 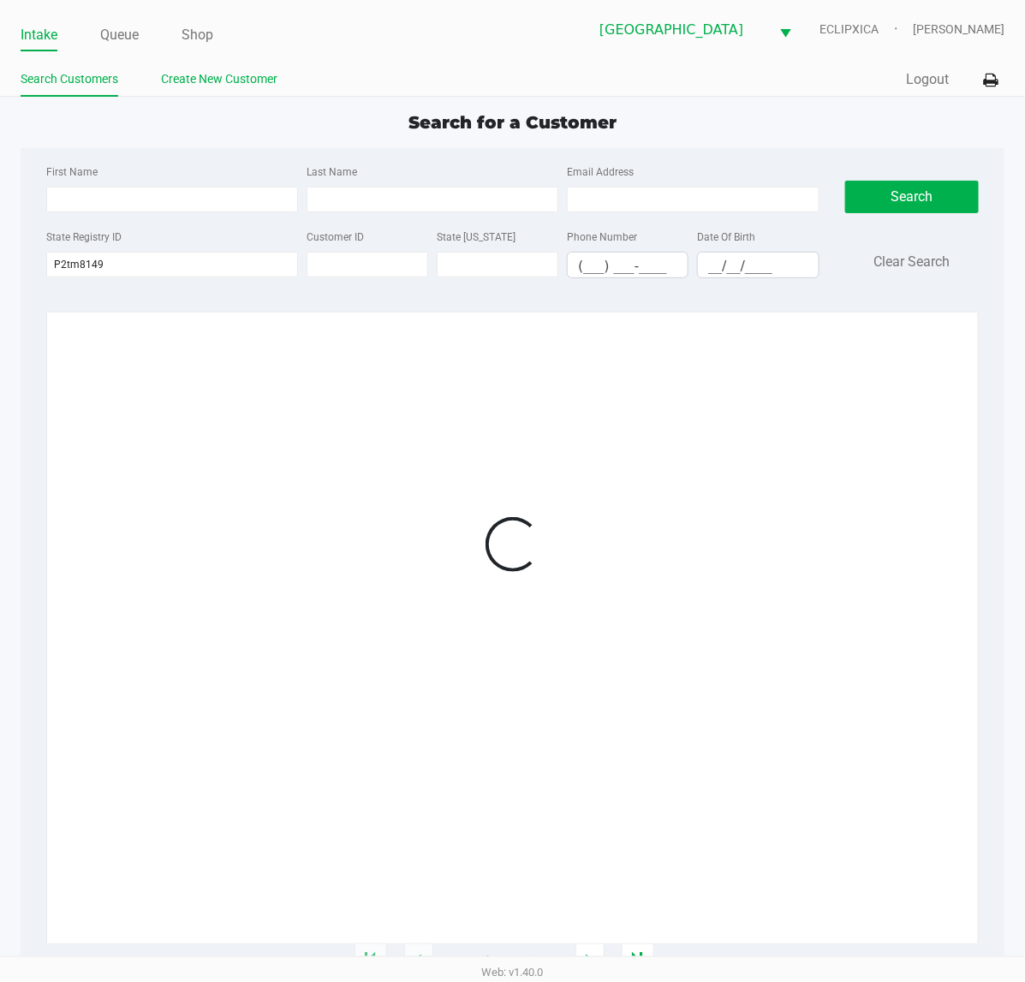 I want to click on app-submit-button: Move to first page, so click(x=371, y=961).